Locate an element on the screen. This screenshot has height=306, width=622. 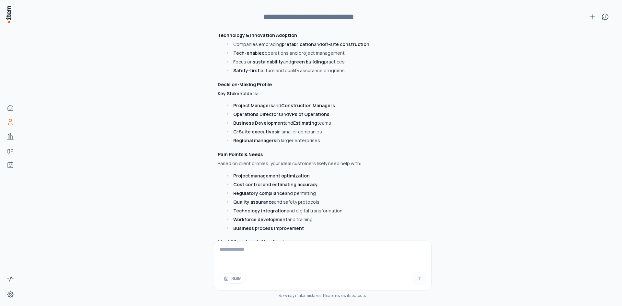
strong: Technology integration is located at coordinates (260, 211).